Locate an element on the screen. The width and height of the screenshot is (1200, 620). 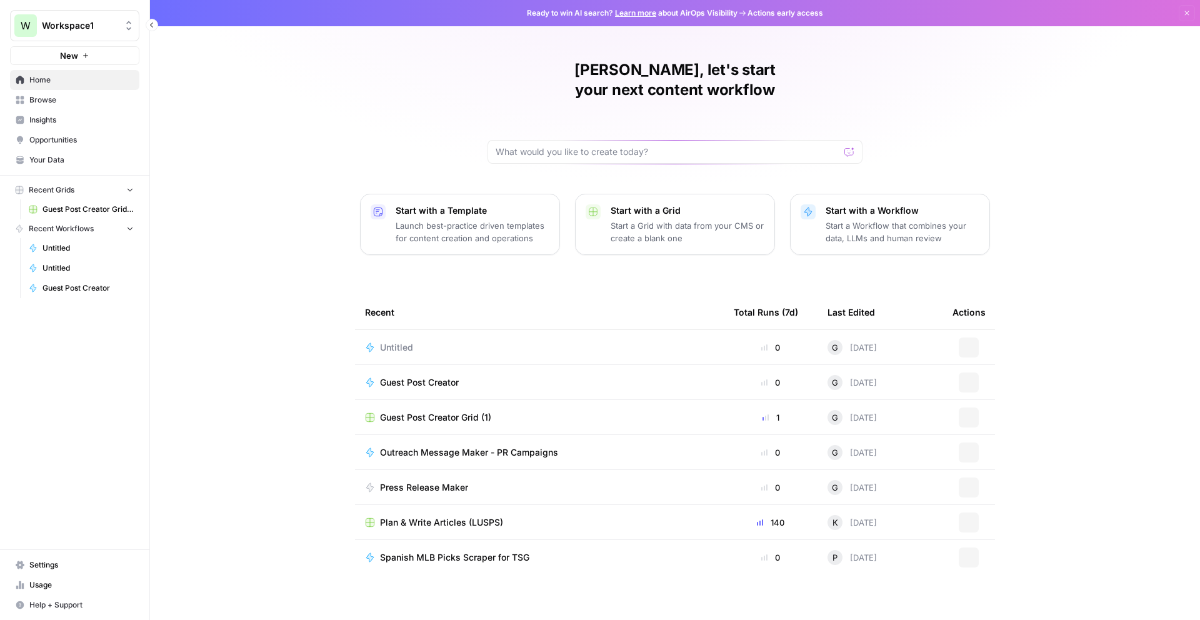
span: P is located at coordinates (835, 557).